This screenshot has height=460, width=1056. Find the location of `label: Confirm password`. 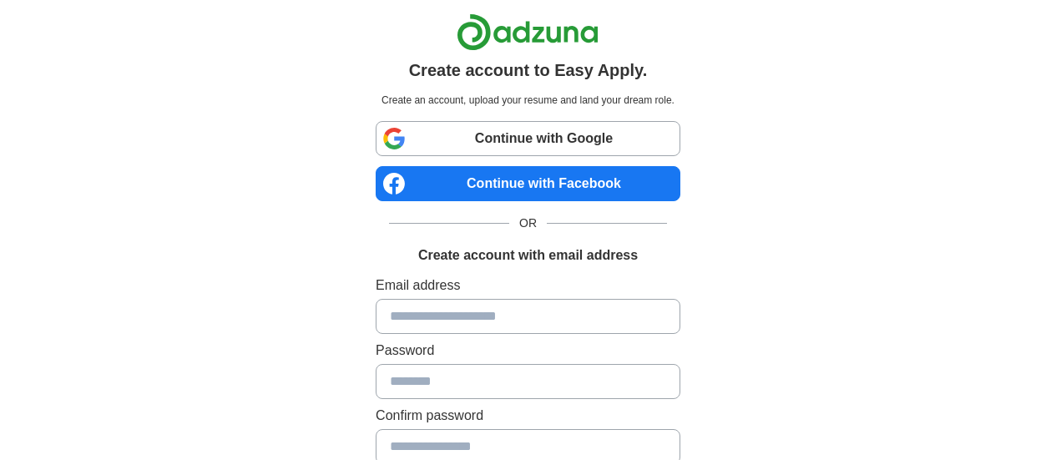

label: Confirm password is located at coordinates (528, 416).